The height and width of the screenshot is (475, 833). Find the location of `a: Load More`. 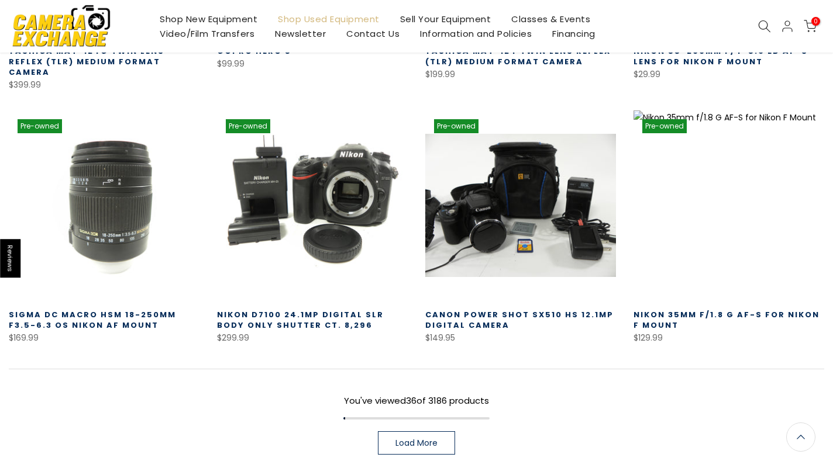

a: Load More is located at coordinates (416, 443).